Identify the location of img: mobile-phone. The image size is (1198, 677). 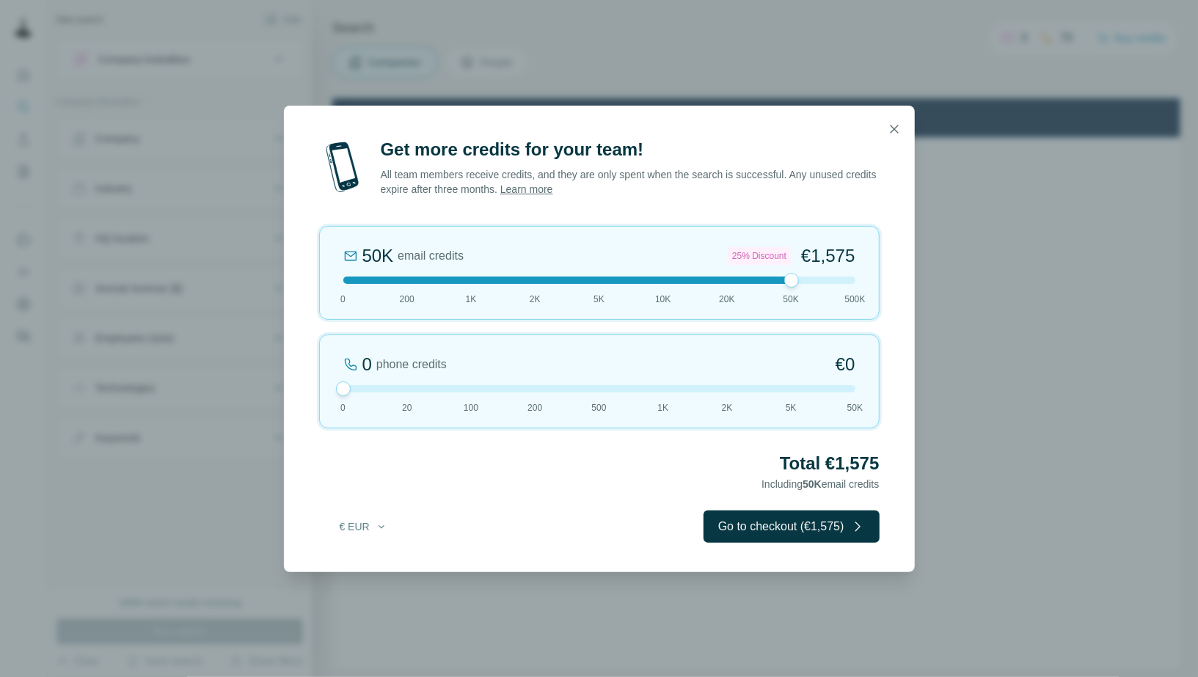
(343, 167).